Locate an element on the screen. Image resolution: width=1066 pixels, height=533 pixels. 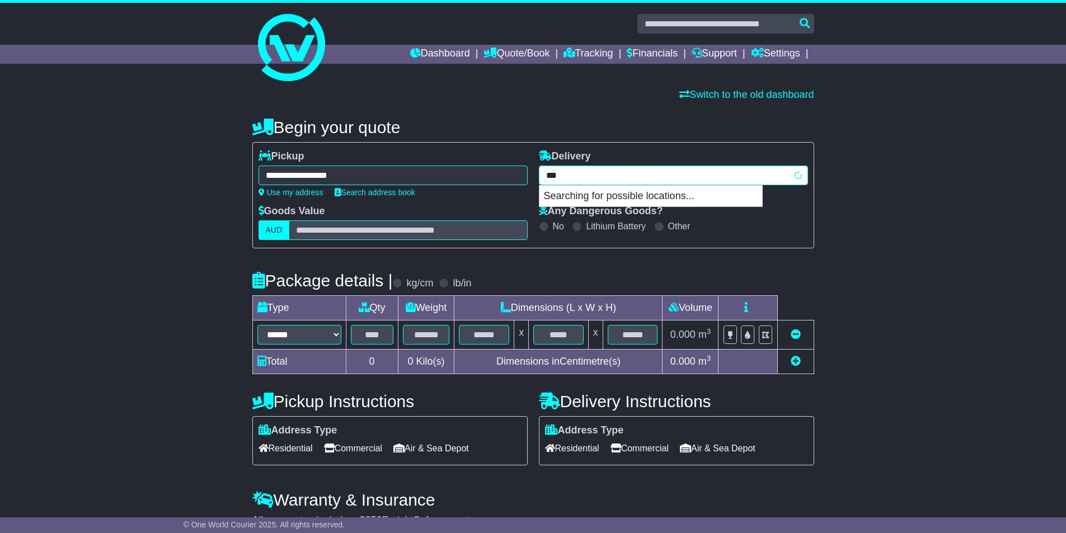
label: Any Dangerous Goods? is located at coordinates (601, 212).